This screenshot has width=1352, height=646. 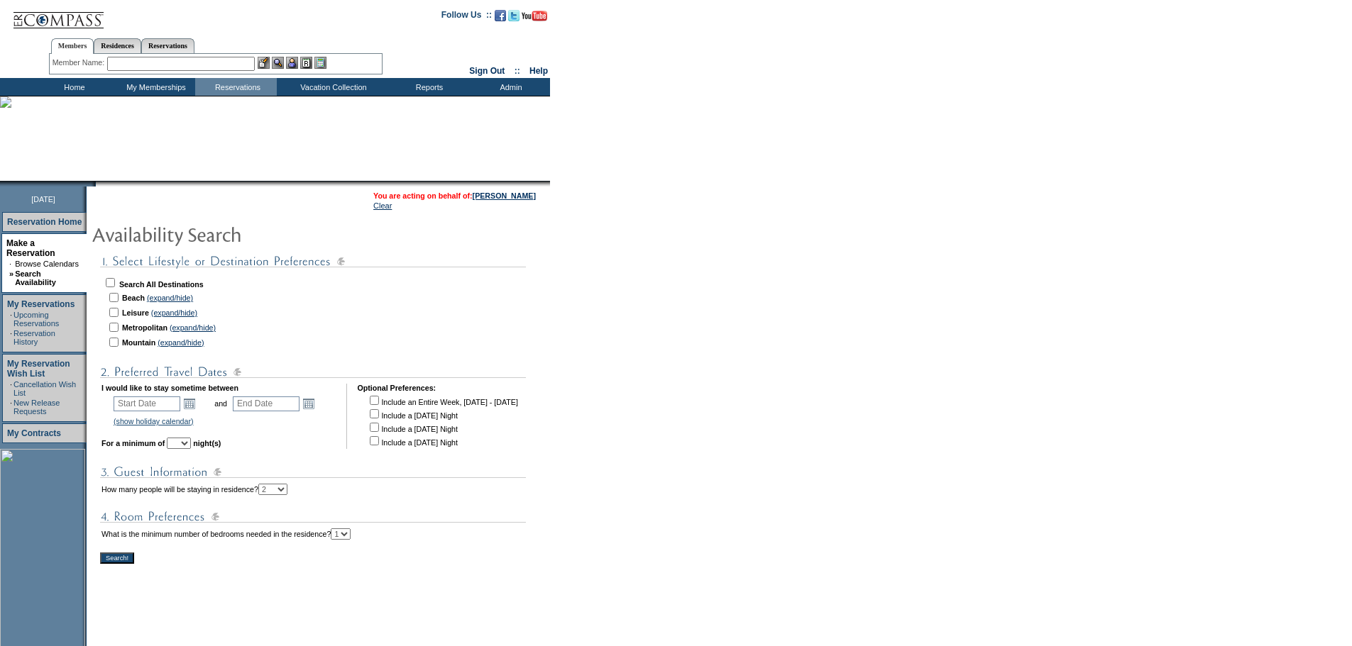 What do you see at coordinates (534, 16) in the screenshot?
I see `img: Subscribe to our YouTube Channel` at bounding box center [534, 16].